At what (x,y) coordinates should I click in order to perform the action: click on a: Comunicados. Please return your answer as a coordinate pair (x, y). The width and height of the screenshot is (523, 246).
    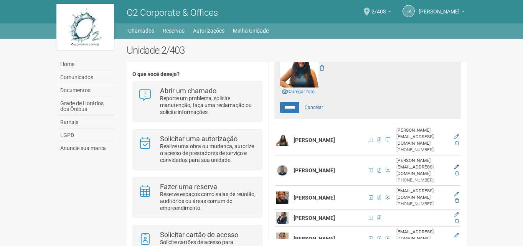
    Looking at the image, I should click on (87, 77).